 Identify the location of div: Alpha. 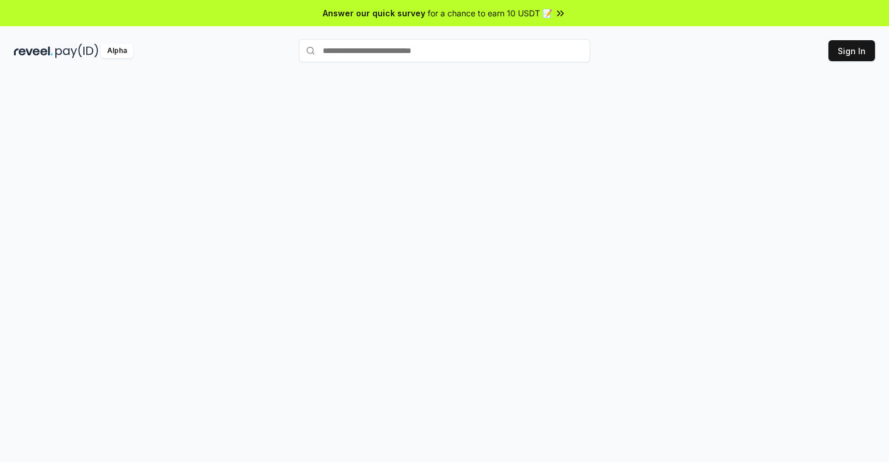
(117, 51).